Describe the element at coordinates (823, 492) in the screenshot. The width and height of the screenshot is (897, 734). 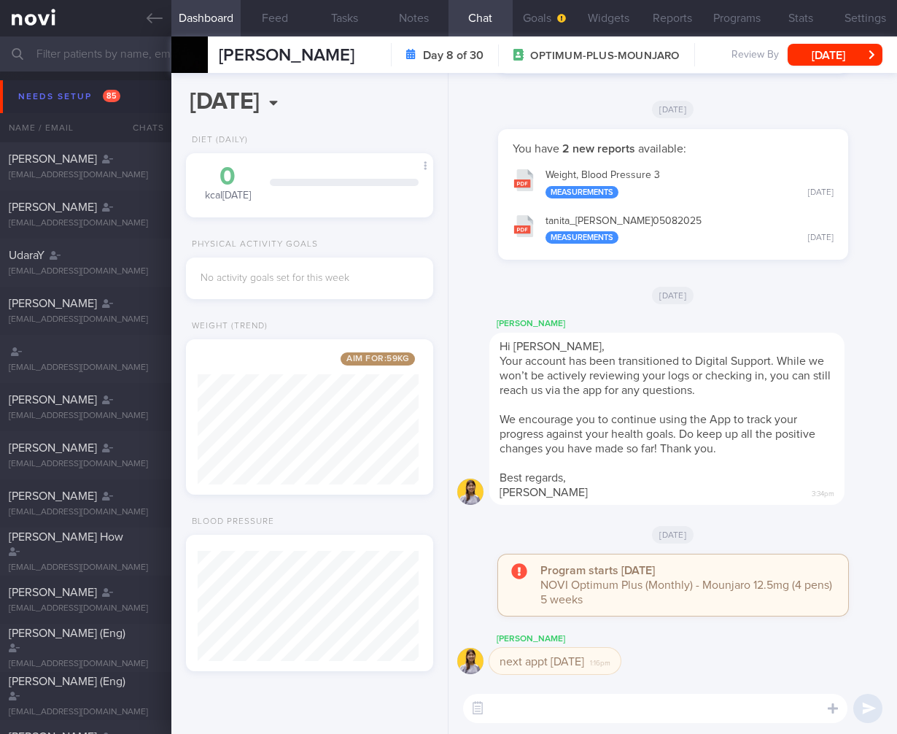
I see `span: 3:34pm` at that location.